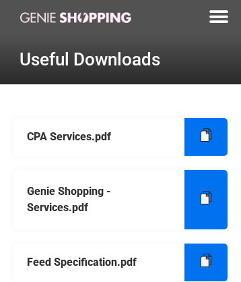 Image resolution: width=241 pixels, height=282 pixels. What do you see at coordinates (69, 137) in the screenshot?
I see `h6: CPA Services.pdf` at bounding box center [69, 137].